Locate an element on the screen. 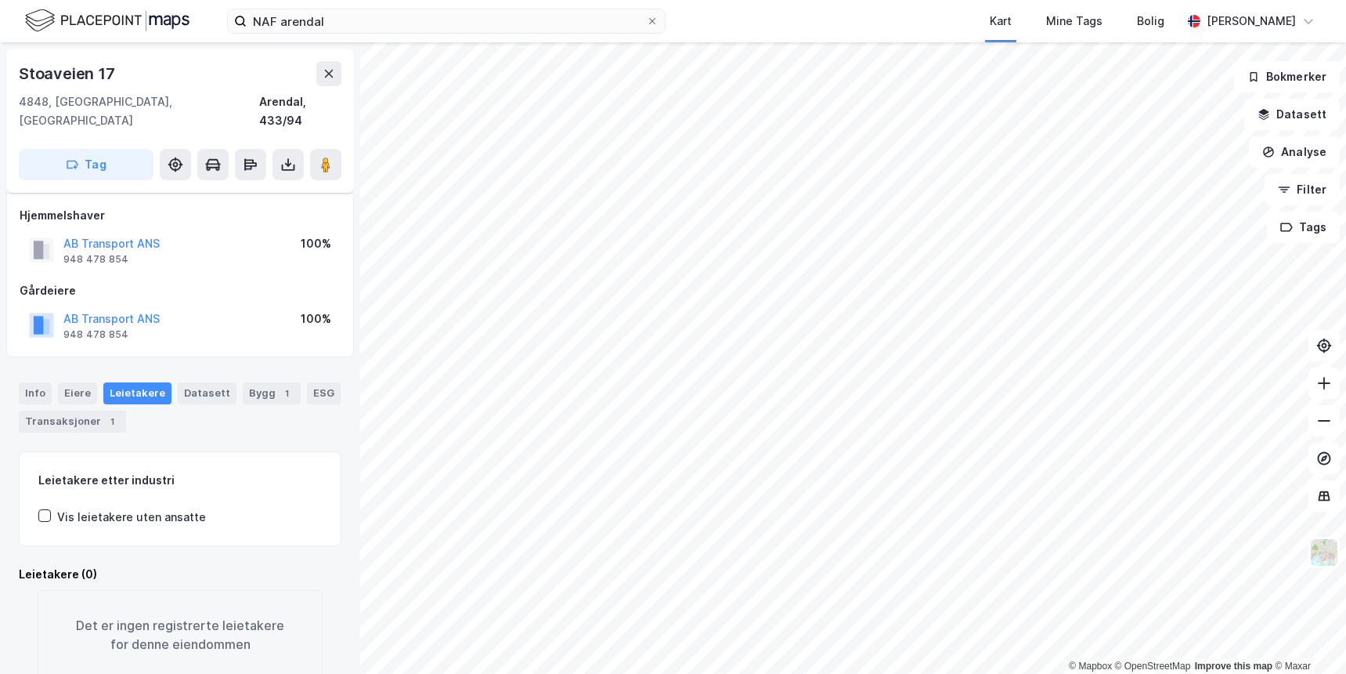 This screenshot has width=1346, height=674. a: Mapbox is located at coordinates (1090, 666).